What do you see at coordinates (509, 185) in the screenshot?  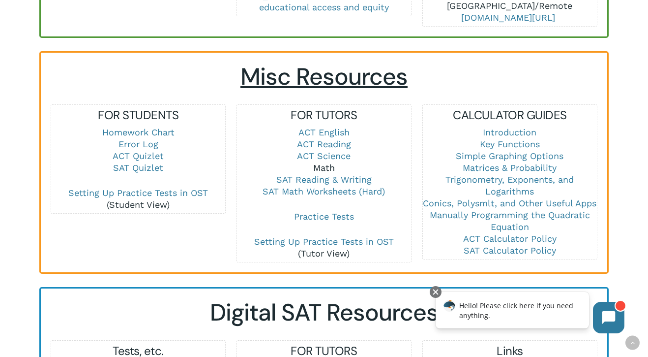 I see `a: Trigonometry, Exponents, and Logarithms` at bounding box center [509, 185].